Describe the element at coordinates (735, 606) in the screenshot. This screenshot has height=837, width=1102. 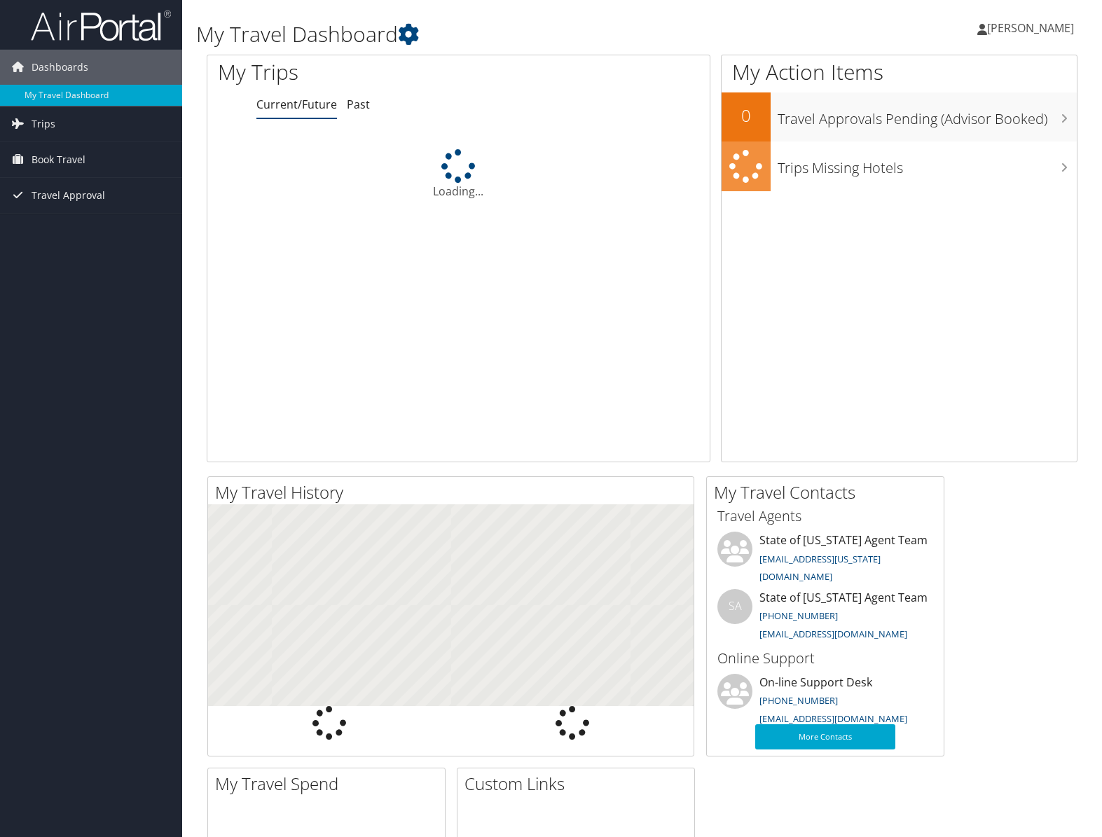
I see `div: SA` at that location.